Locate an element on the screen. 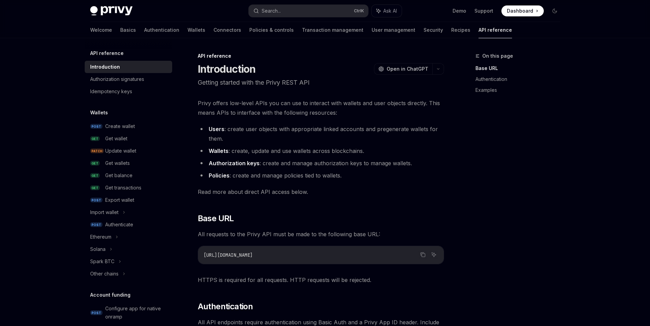 The width and height of the screenshot is (650, 326). a: Demo is located at coordinates (459, 11).